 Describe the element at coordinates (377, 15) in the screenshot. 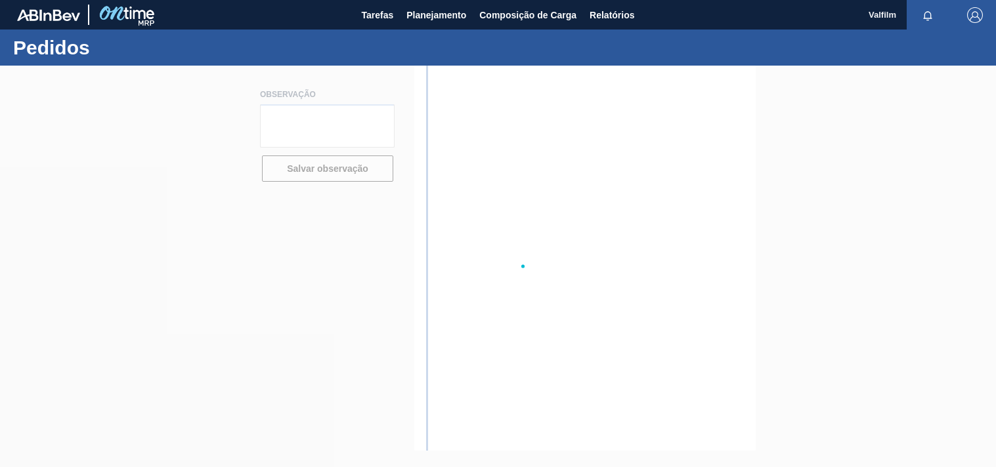

I see `span: Tarefas` at that location.